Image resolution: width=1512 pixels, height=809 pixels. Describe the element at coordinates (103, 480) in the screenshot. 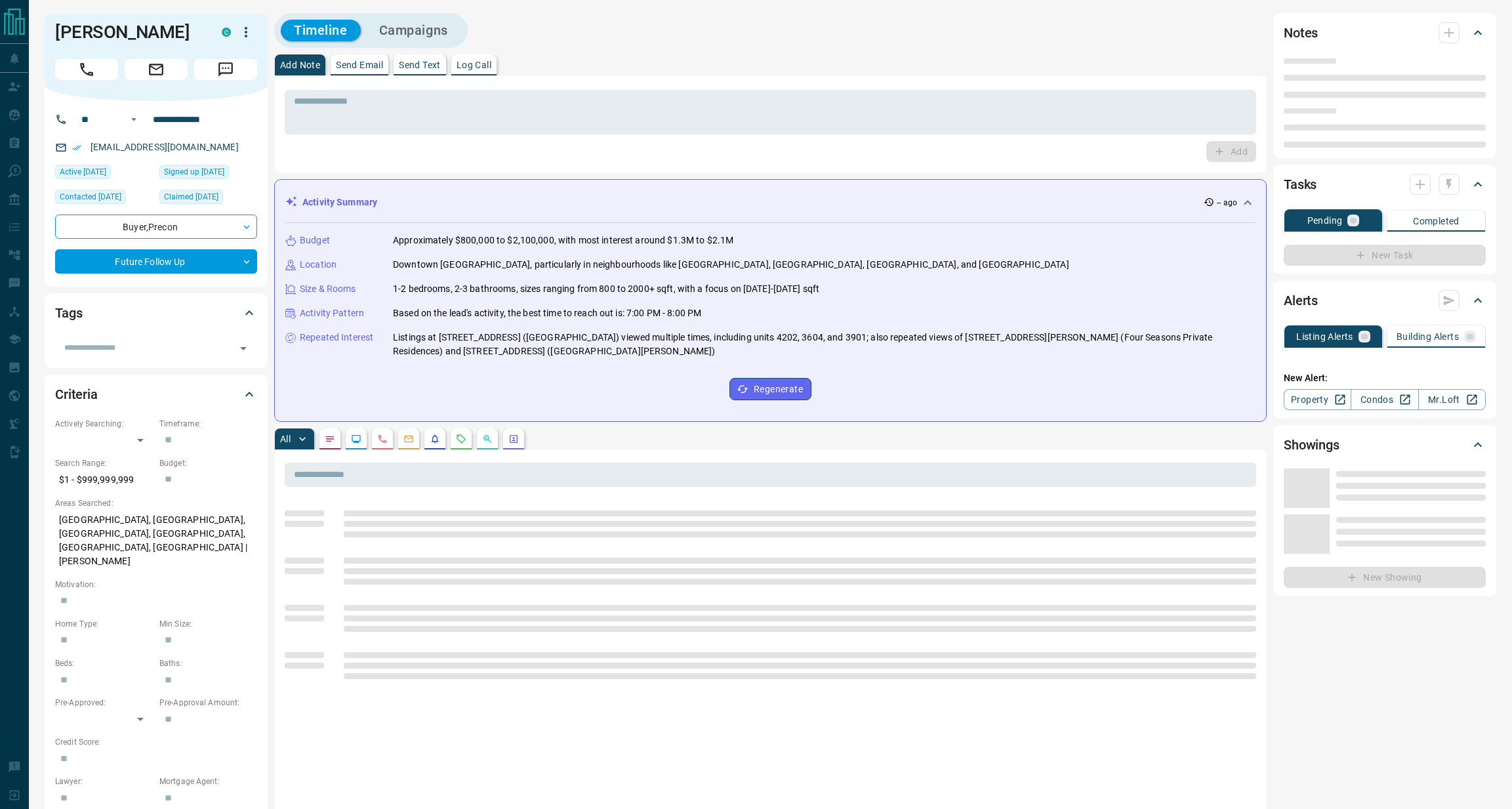

I see `p: $1 - $999,999,999` at that location.